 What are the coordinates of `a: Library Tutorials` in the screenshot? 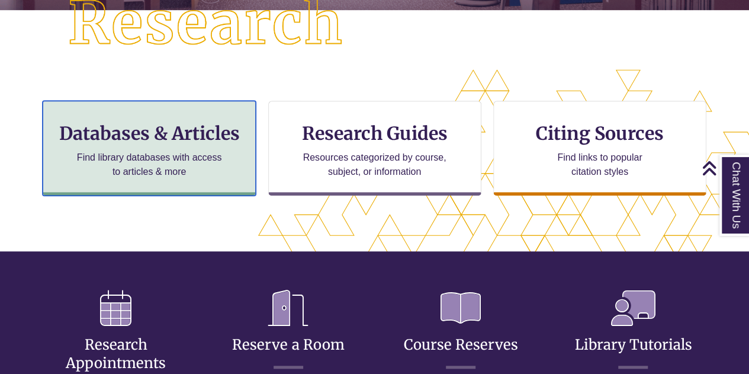 It's located at (633, 330).